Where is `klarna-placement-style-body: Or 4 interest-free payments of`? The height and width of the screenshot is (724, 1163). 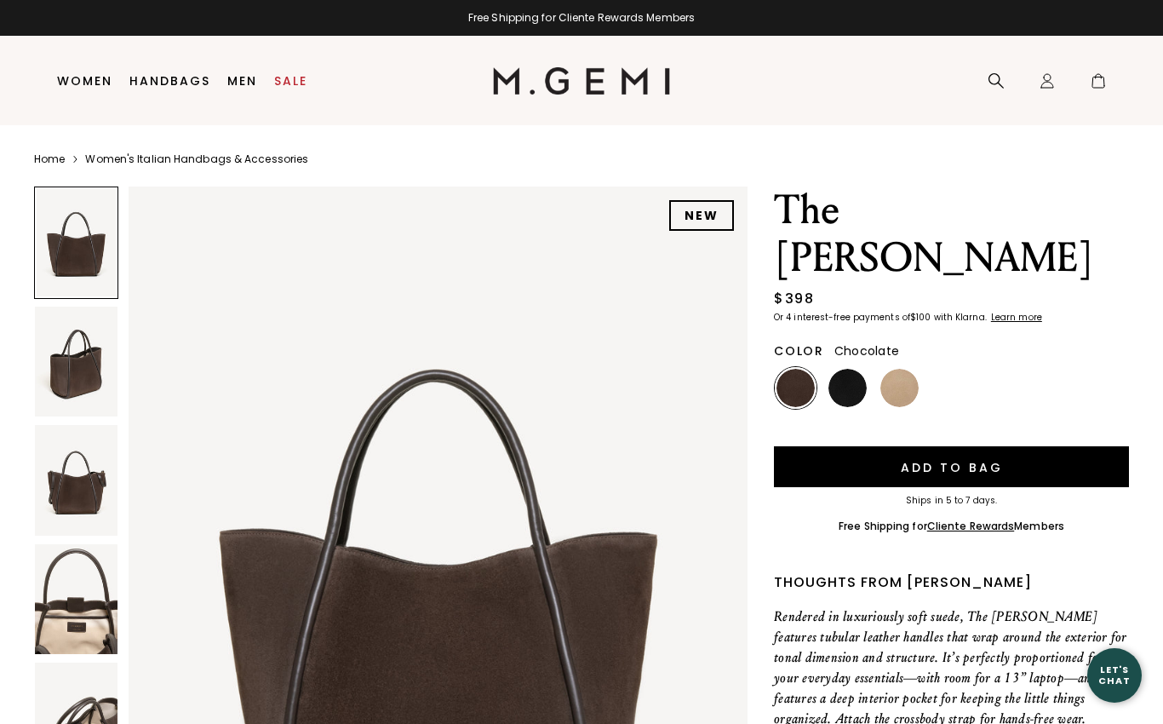
klarna-placement-style-body: Or 4 interest-free payments of is located at coordinates (842, 317).